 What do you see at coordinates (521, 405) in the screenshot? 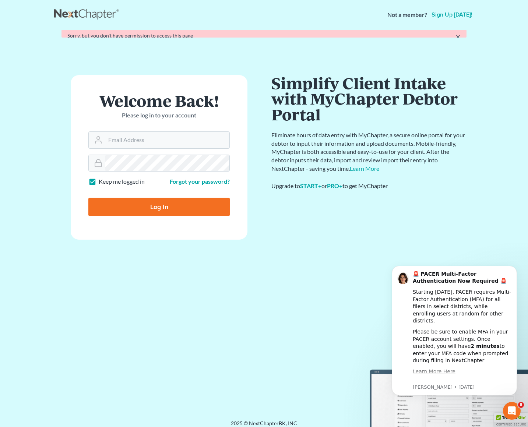
I see `span: 8` at bounding box center [521, 405].